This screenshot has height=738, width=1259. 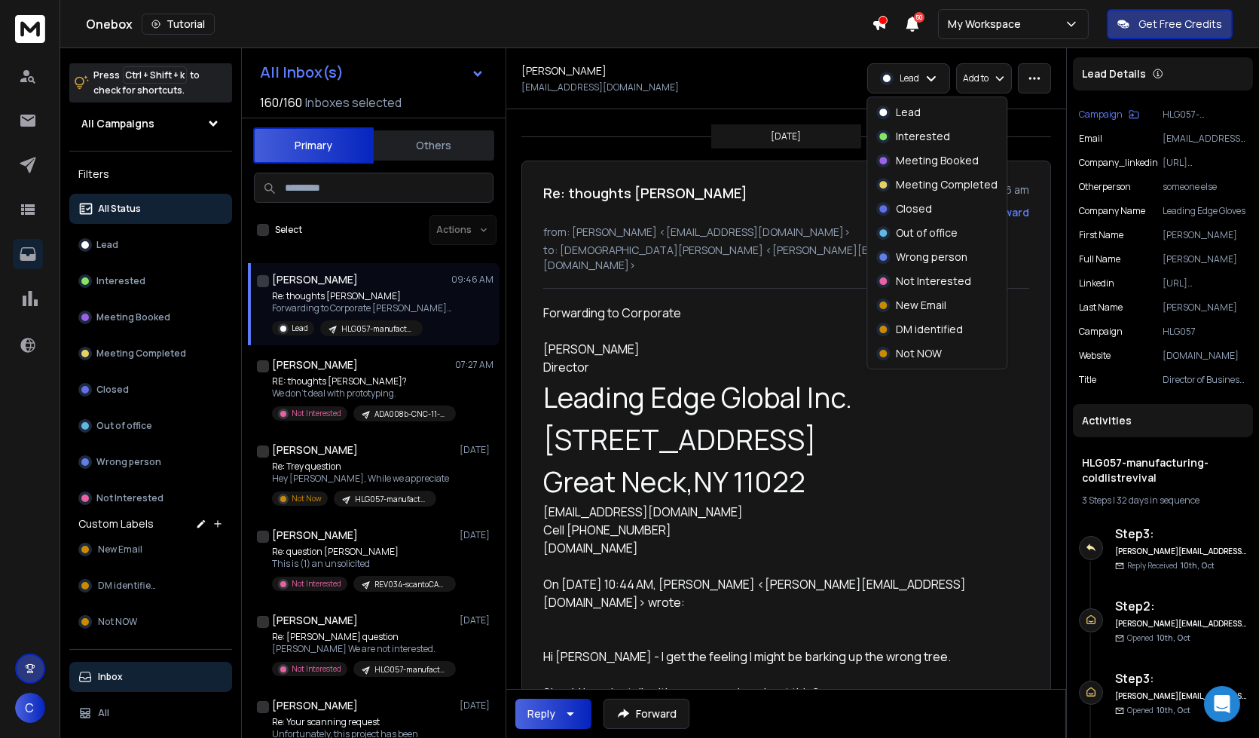 What do you see at coordinates (764, 367) in the screenshot?
I see `div: Director` at bounding box center [764, 367].